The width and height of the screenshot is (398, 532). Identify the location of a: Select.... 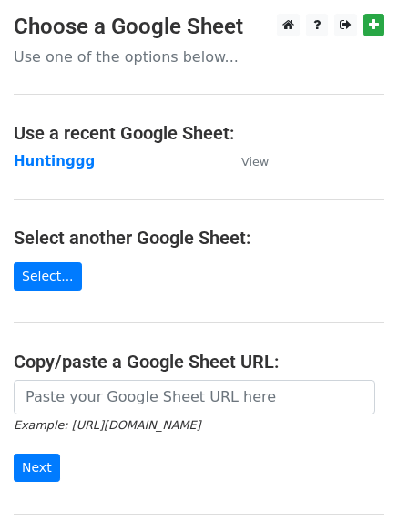
(47, 276).